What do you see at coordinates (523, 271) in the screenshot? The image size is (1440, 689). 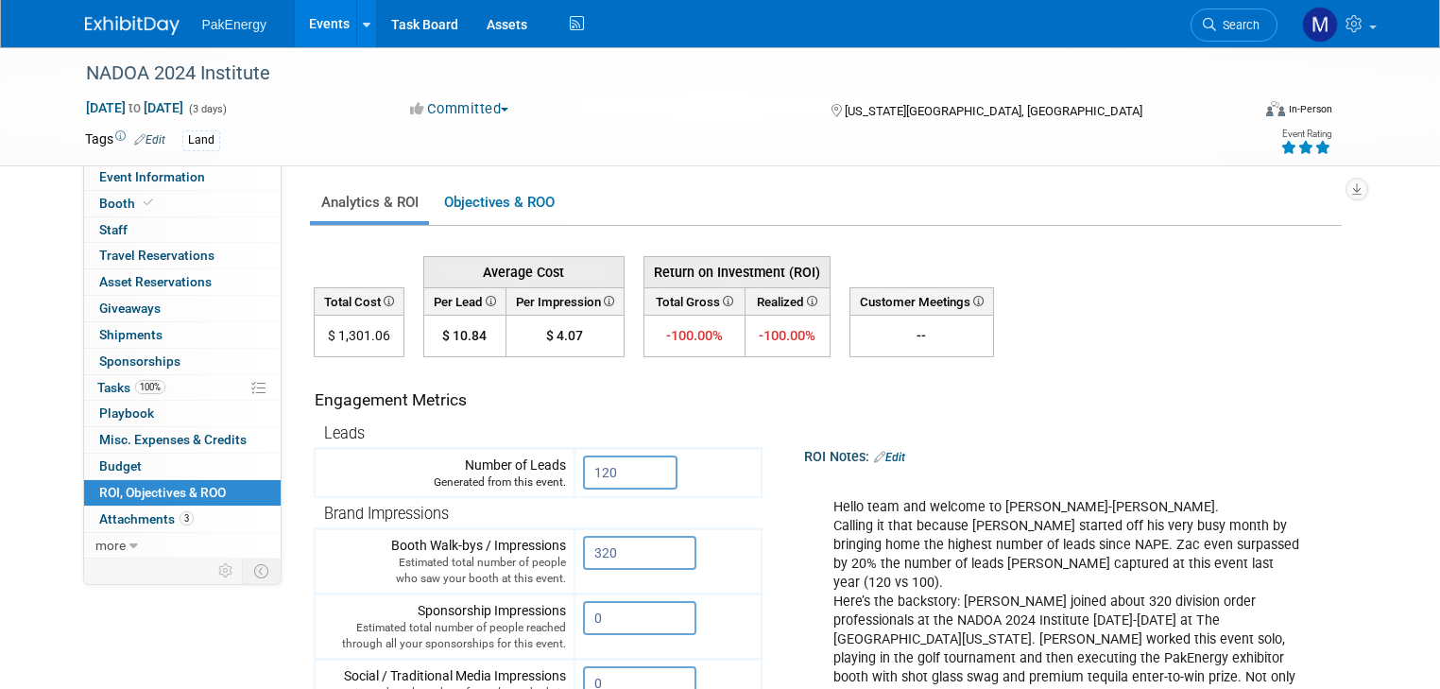 I see `th: Average Cost` at bounding box center [523, 271].